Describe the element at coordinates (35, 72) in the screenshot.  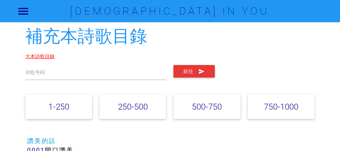
I see `label: 诗歌号码` at that location.